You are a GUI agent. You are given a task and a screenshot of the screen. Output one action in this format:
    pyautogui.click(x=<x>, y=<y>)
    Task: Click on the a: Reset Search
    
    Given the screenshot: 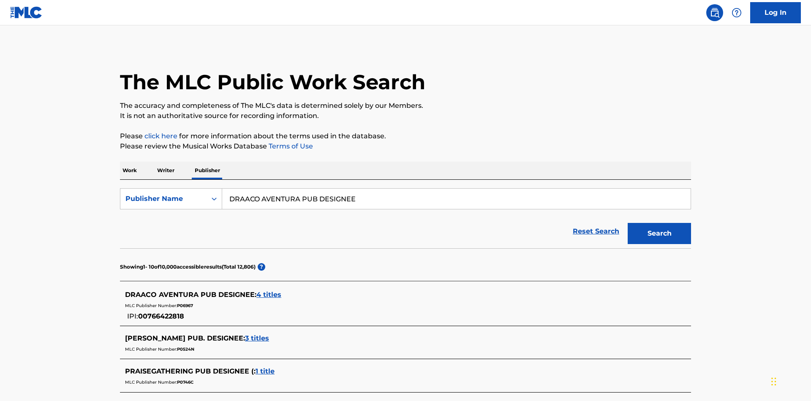 What is the action you would take?
    pyautogui.click(x=596, y=231)
    